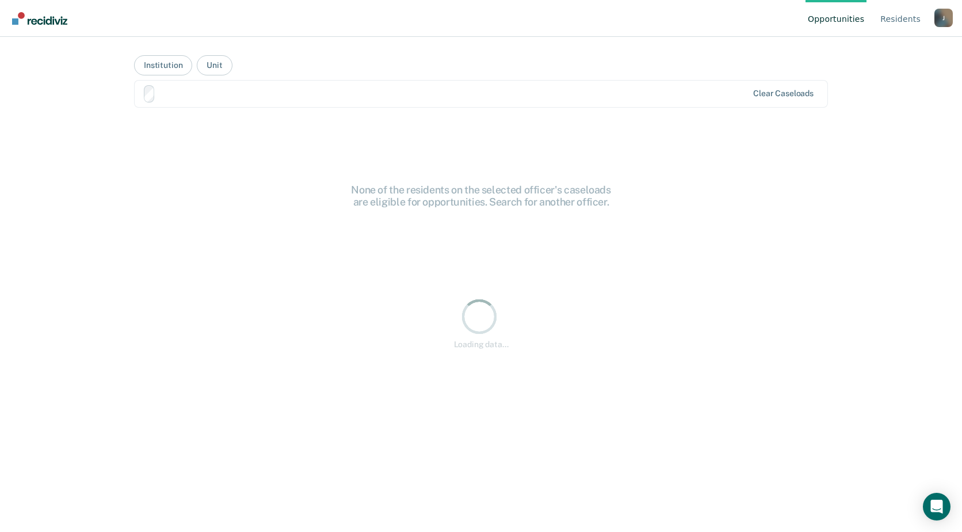 This screenshot has height=532, width=962. Describe the element at coordinates (163, 65) in the screenshot. I see `button: Institution` at that location.